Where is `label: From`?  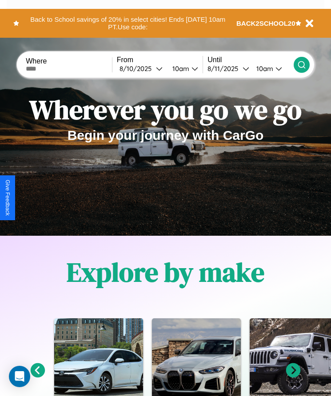
label: From is located at coordinates (160, 60).